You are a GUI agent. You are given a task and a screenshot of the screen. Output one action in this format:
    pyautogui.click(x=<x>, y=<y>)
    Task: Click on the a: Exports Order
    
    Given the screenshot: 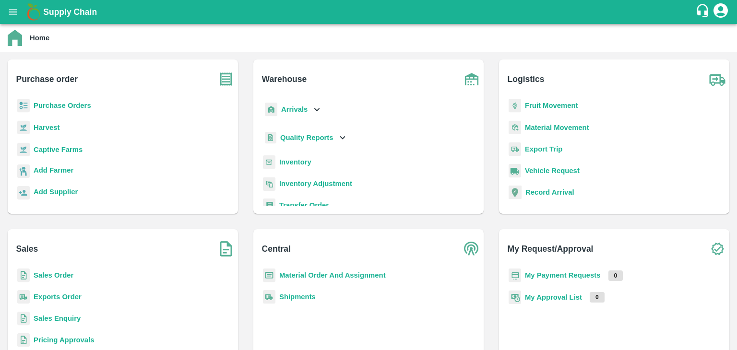 What is the action you would take?
    pyautogui.click(x=58, y=297)
    